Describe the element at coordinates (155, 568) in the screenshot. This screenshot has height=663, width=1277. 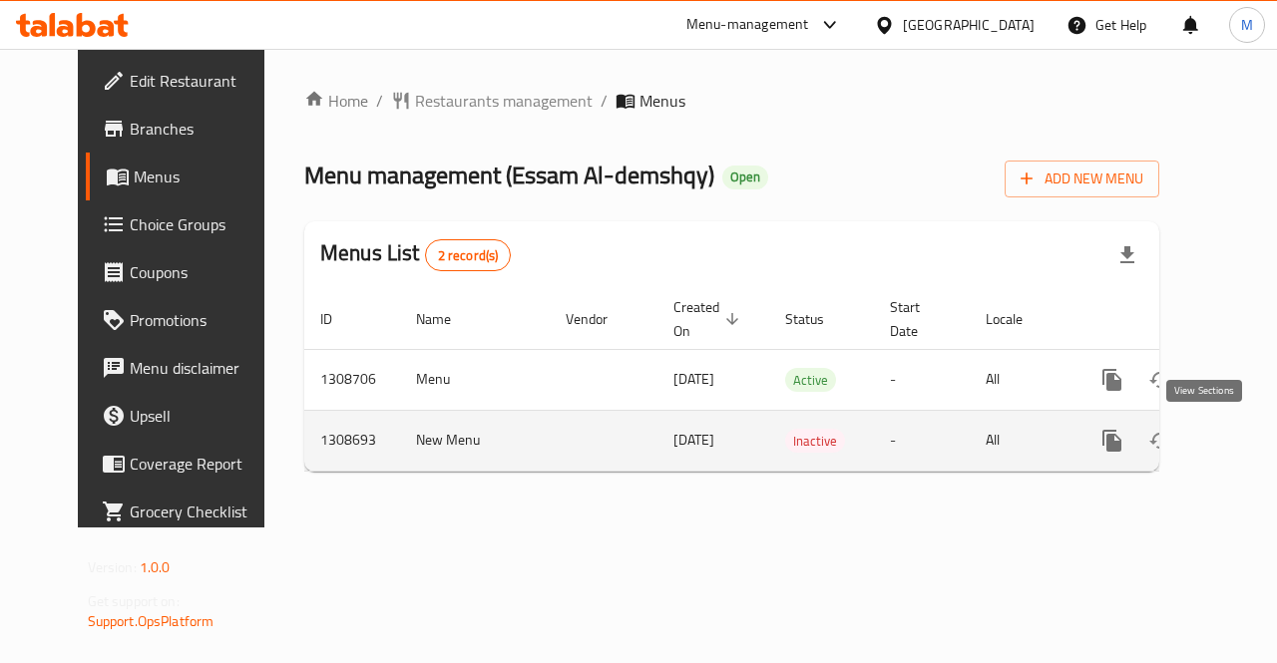
I see `span: 1.0.0` at that location.